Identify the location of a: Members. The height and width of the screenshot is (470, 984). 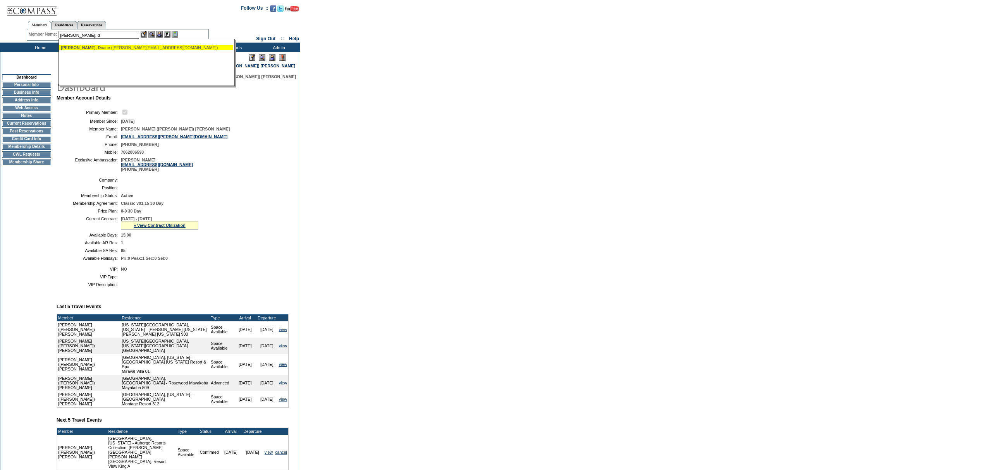
(40, 25).